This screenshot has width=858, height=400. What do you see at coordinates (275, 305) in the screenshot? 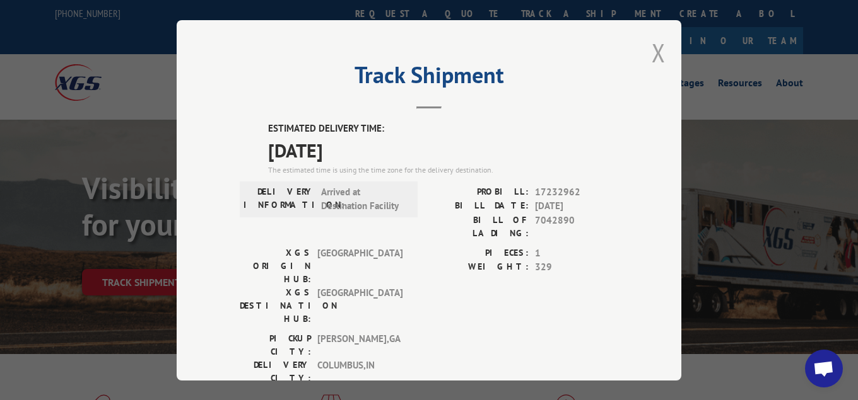
I see `label: XGS DESTINATION HUB:` at bounding box center [275, 305].